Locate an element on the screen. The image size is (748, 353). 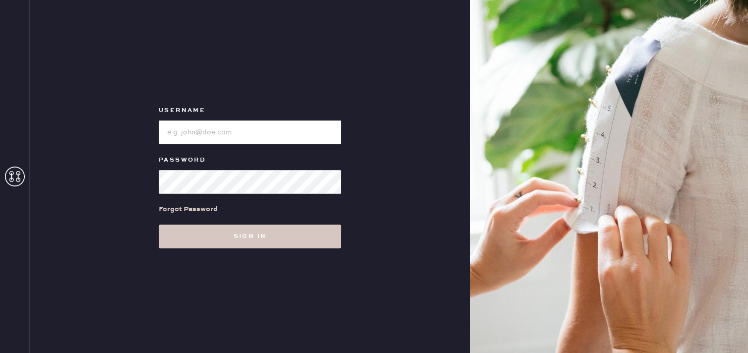
input: e.g. john@doe.com is located at coordinates (250, 132).